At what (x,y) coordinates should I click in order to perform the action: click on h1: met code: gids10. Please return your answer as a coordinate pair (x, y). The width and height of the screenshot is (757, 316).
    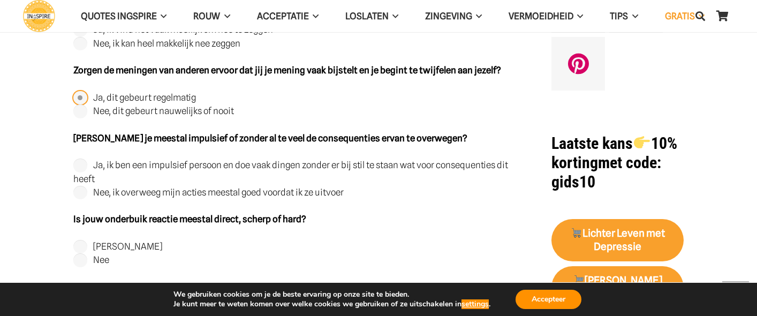
    Looking at the image, I should click on (617, 163).